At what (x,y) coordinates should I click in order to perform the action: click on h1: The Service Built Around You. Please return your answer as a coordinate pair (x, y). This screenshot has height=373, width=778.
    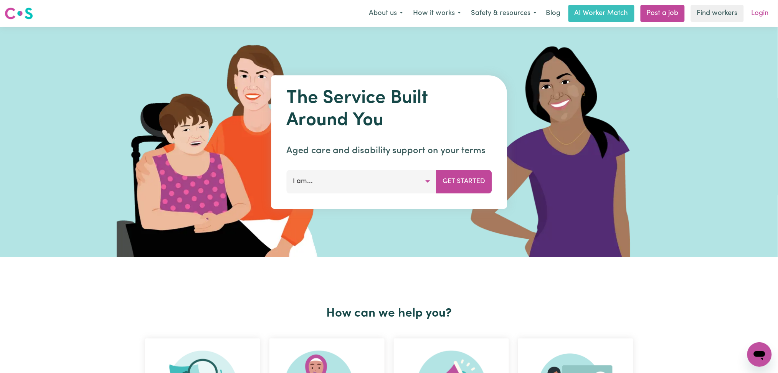
    Looking at the image, I should click on (389, 109).